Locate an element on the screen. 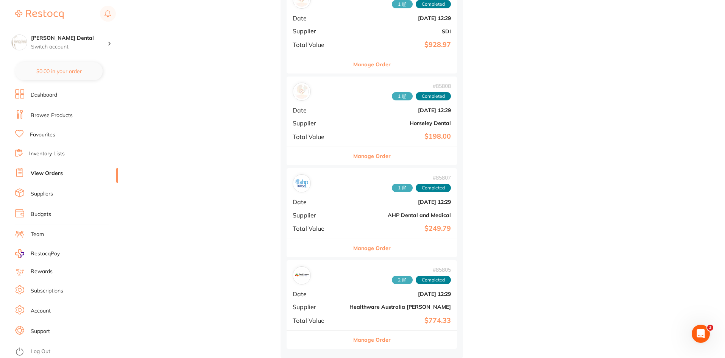  img: RestocqPay is located at coordinates (20, 253).